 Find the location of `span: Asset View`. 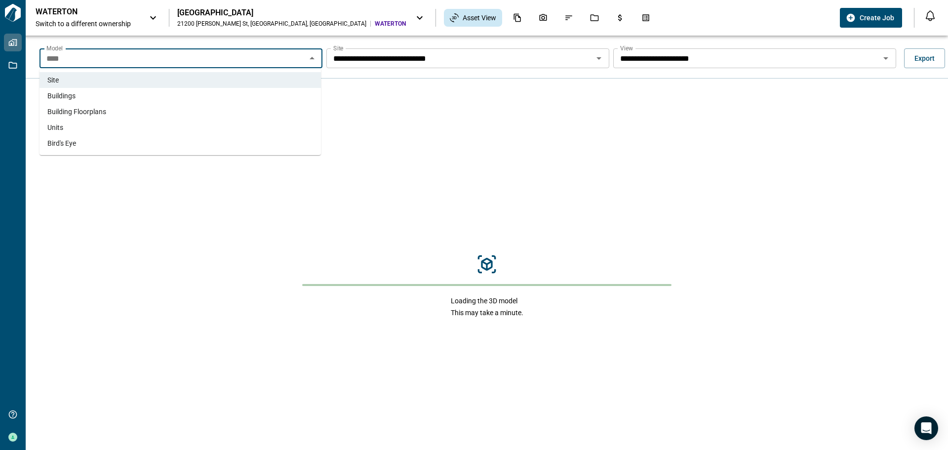

span: Asset View is located at coordinates (480, 18).